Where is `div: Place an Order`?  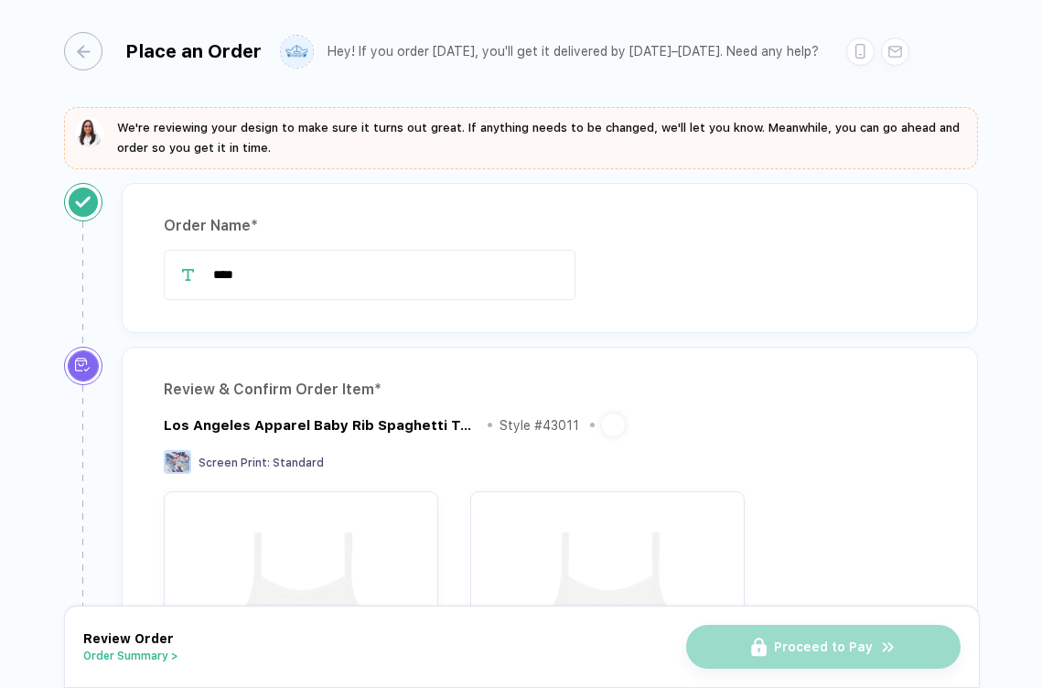 div: Place an Order is located at coordinates (193, 51).